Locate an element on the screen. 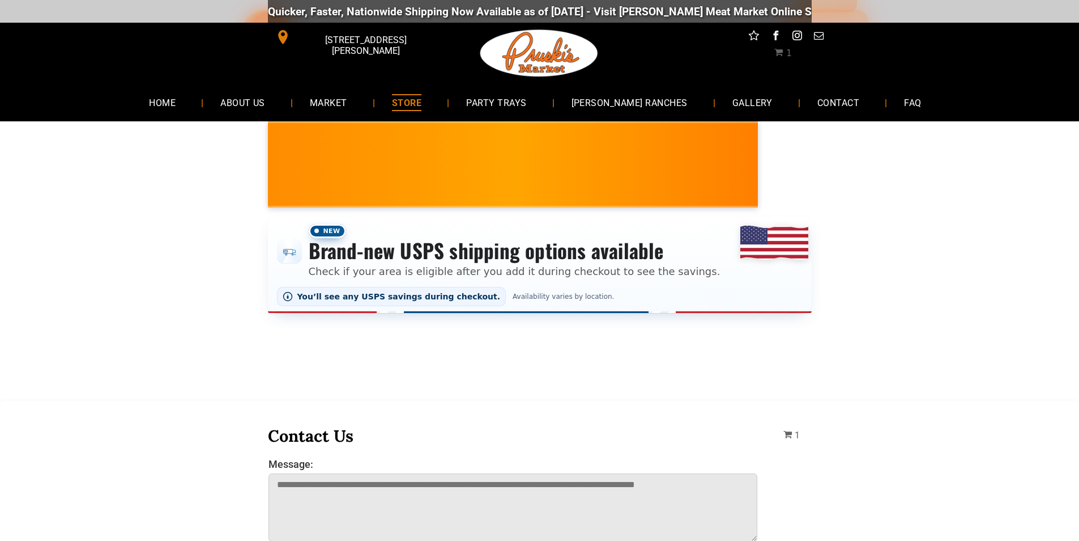  img: Pruski-s+Market+HQ+Logo2-1920w.png is located at coordinates (539, 53).